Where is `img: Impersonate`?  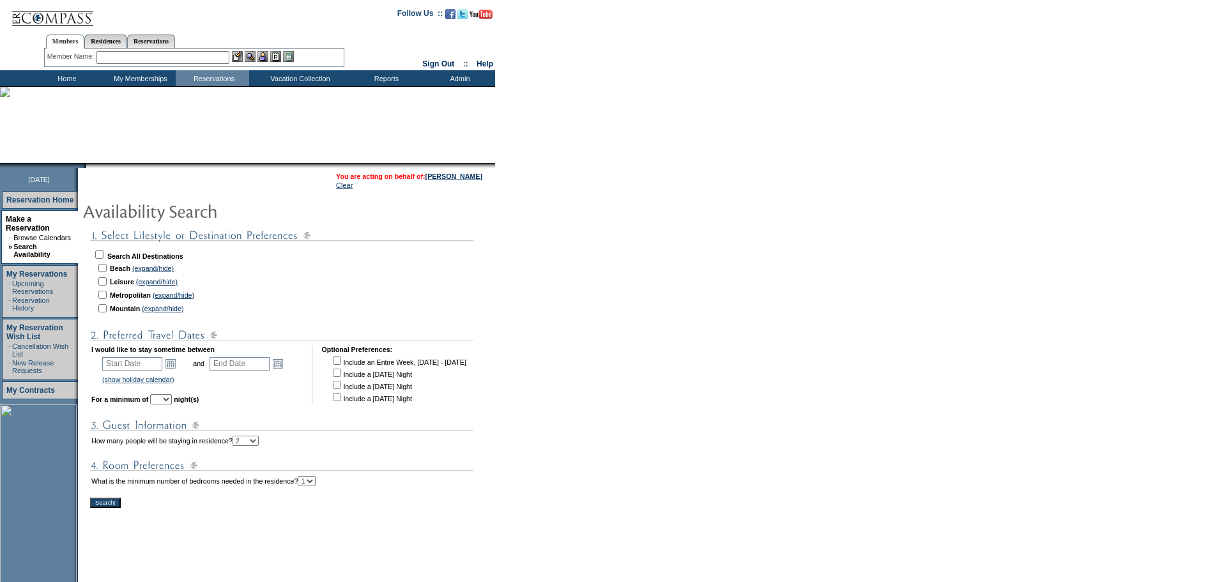 img: Impersonate is located at coordinates (263, 56).